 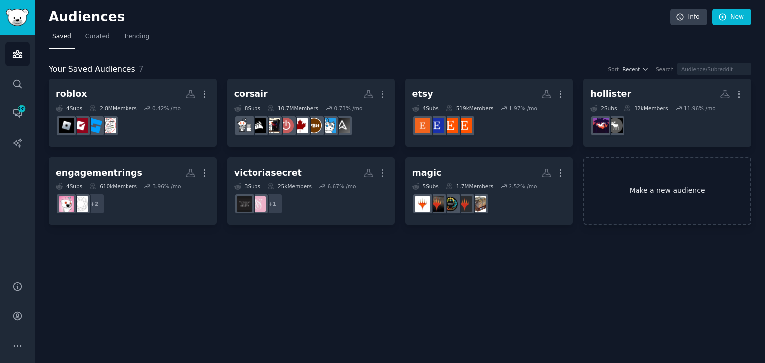 I want to click on img: Victoriasecretbeauty, so click(x=244, y=204).